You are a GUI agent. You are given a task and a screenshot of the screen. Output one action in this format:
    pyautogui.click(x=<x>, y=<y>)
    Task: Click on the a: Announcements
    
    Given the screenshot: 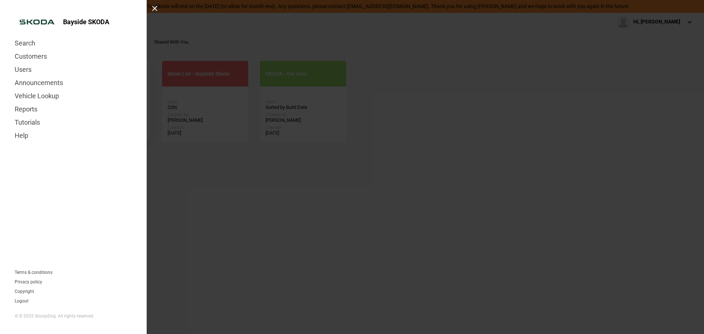 What is the action you would take?
    pyautogui.click(x=73, y=83)
    